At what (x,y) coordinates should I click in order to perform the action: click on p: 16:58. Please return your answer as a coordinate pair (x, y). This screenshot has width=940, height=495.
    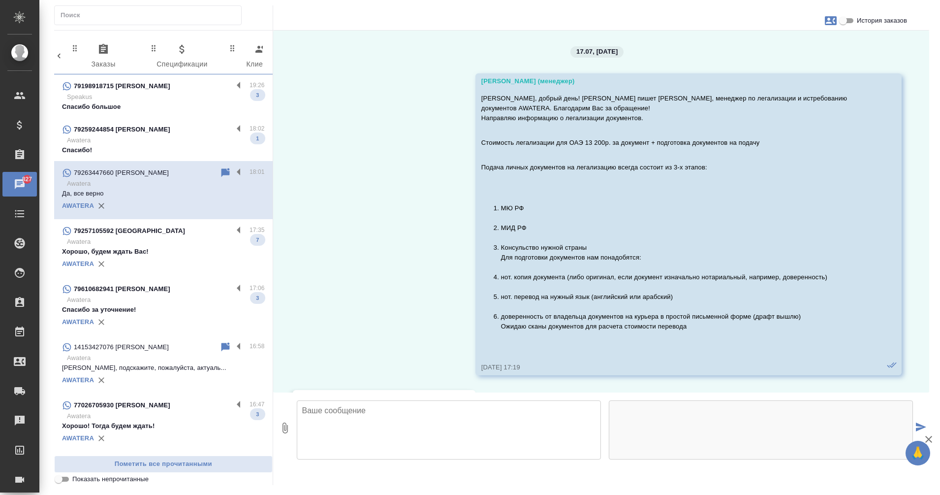
    Looking at the image, I should click on (257, 346).